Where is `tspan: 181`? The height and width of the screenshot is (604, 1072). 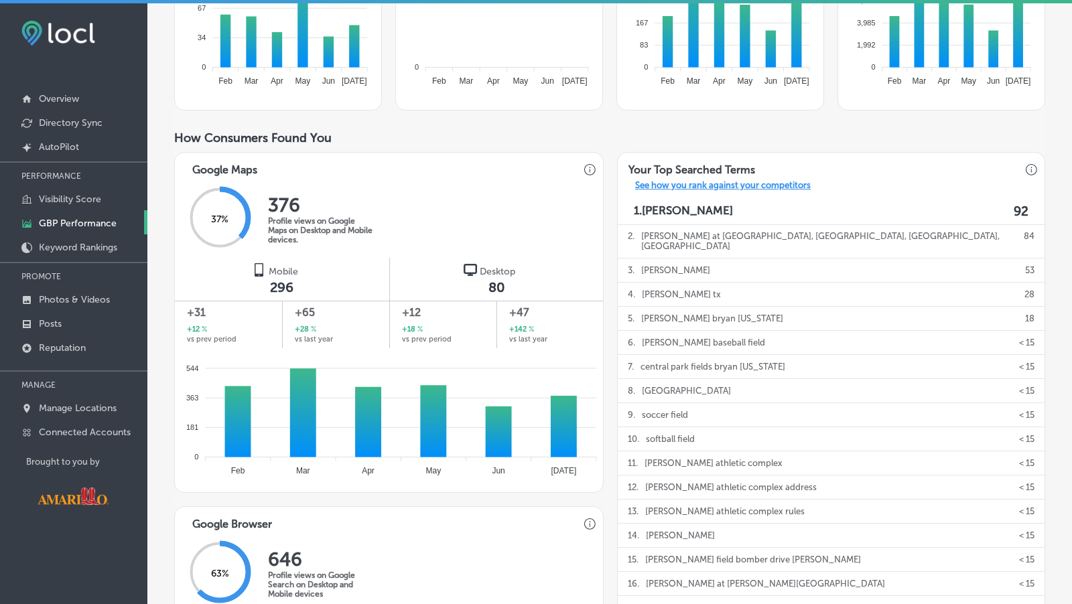
tspan: 181 is located at coordinates (192, 428).